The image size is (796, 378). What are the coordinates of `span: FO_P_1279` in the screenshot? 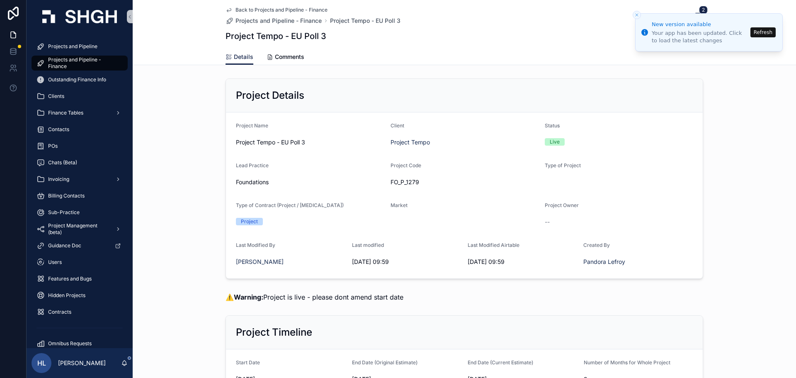 It's located at (464, 182).